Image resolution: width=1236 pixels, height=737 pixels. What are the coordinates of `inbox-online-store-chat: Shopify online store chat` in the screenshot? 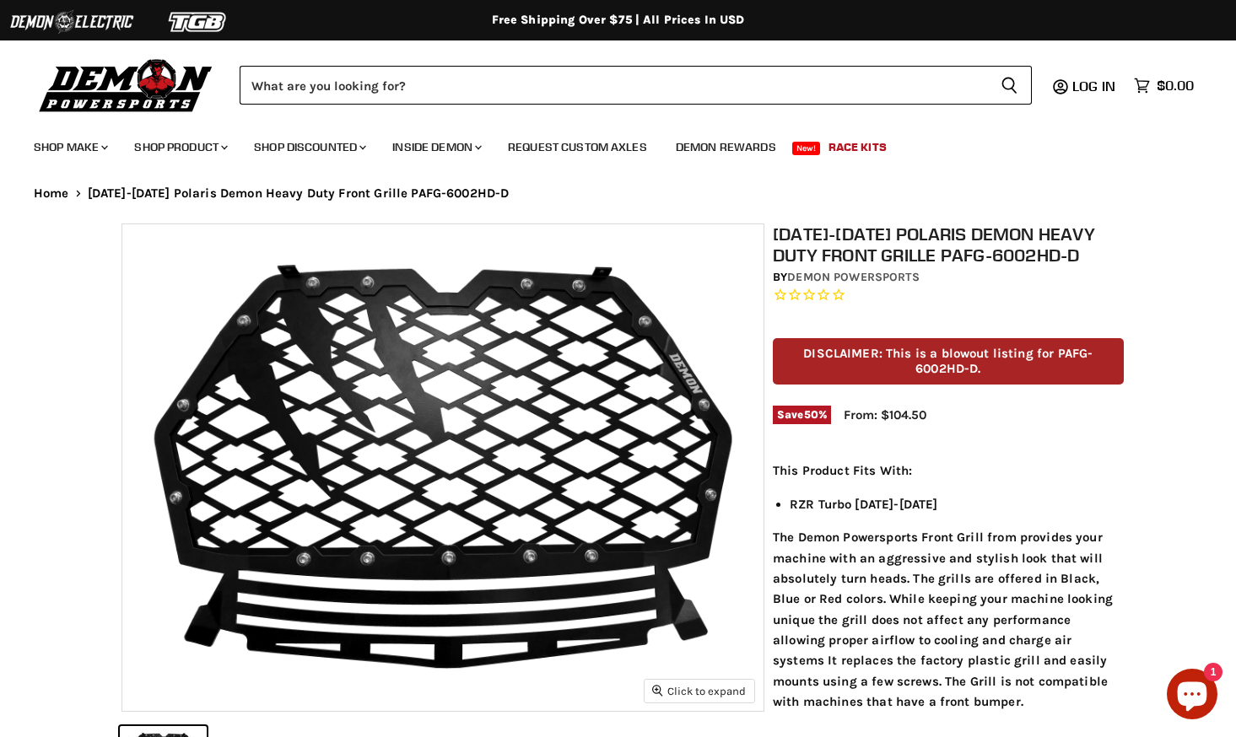 It's located at (1192, 696).